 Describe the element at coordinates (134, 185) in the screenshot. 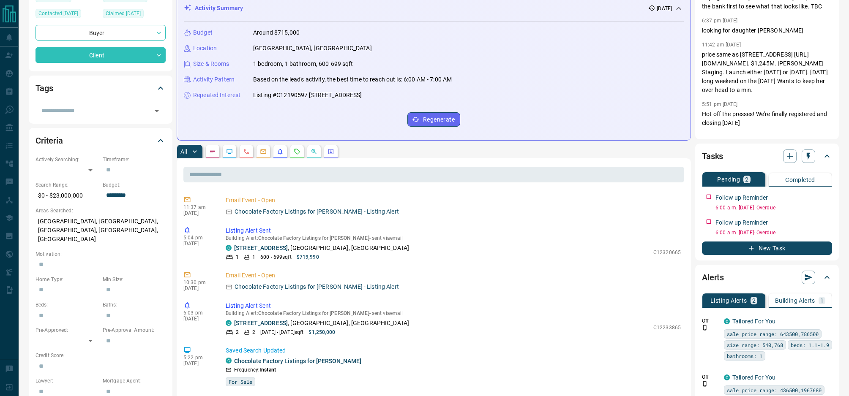

I see `p: Budget:` at that location.